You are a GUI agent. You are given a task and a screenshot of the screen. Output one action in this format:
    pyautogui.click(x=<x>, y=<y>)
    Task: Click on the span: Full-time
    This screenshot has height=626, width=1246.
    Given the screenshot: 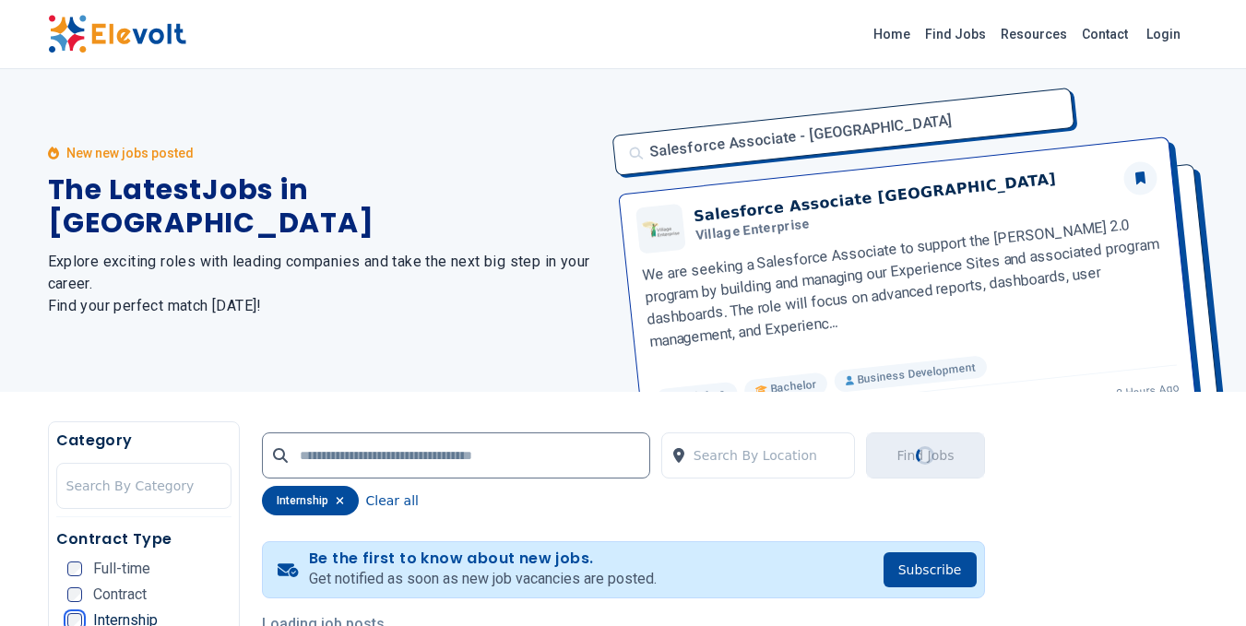 What is the action you would take?
    pyautogui.click(x=122, y=569)
    